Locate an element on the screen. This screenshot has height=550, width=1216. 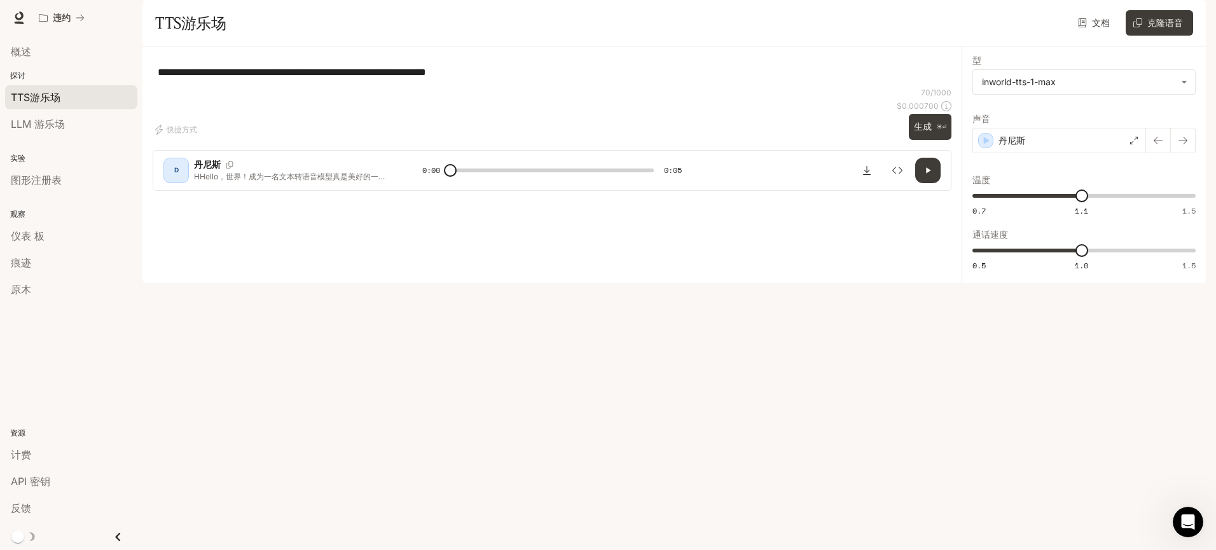
button: 检查 is located at coordinates (898, 170).